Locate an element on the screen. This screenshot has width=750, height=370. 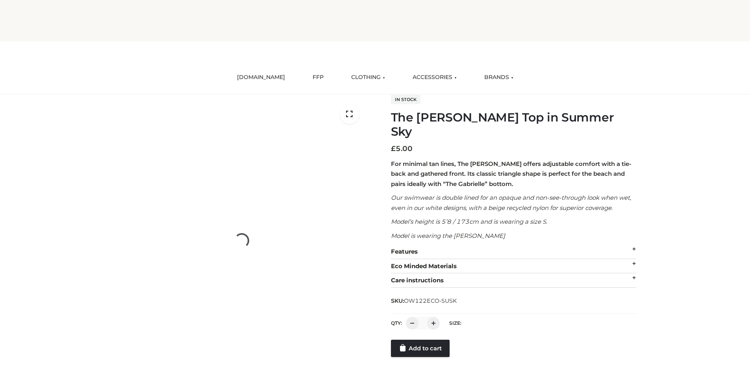
div: Eco Minded Materials is located at coordinates (513, 266).